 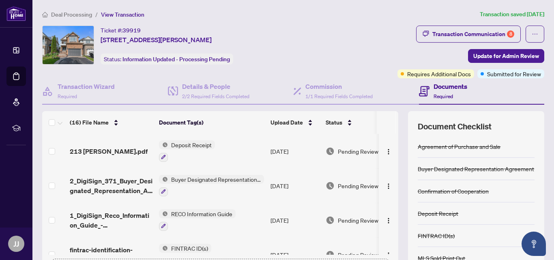 I want to click on h4: Commission, so click(x=339, y=86).